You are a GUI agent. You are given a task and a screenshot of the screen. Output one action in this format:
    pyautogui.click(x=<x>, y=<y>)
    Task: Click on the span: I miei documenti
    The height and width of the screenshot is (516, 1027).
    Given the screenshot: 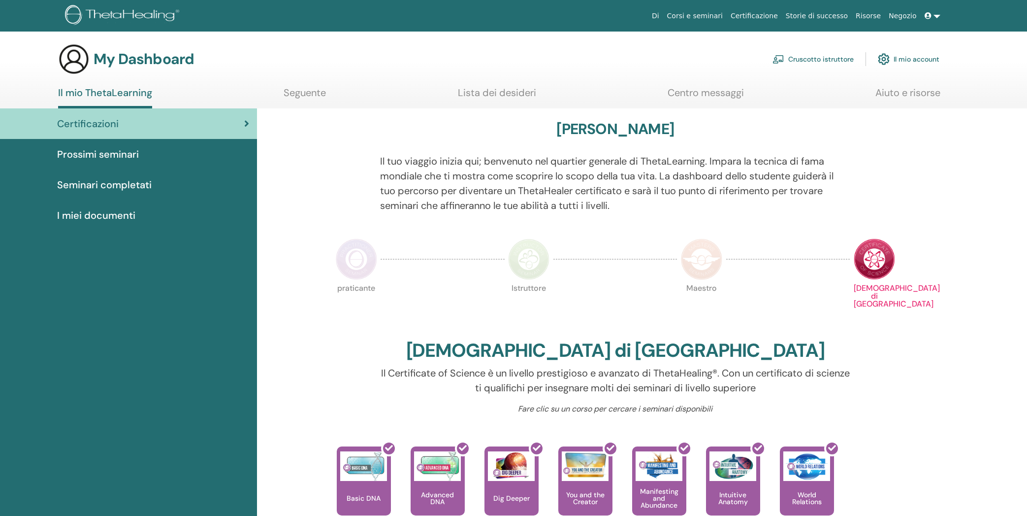 What is the action you would take?
    pyautogui.click(x=96, y=215)
    